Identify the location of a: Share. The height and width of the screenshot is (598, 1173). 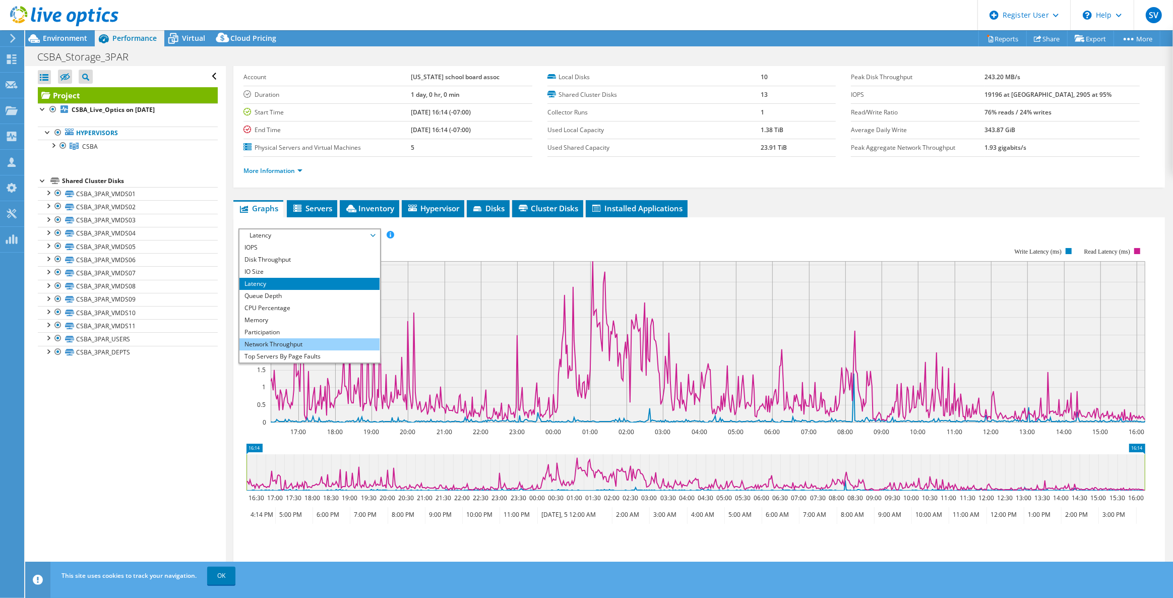
(1047, 38).